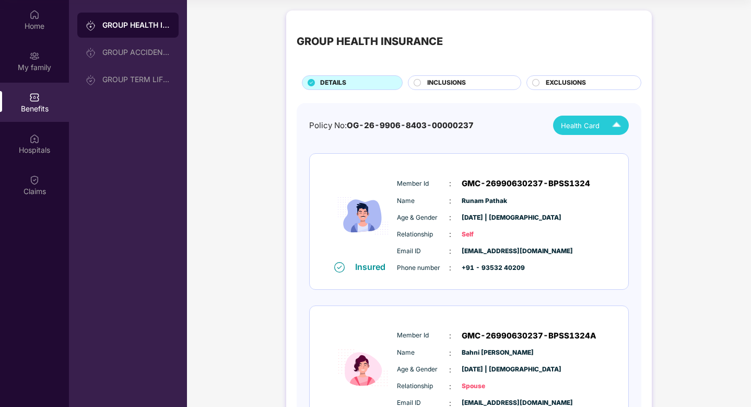  What do you see at coordinates (340, 267) in the screenshot?
I see `img: svg+xml;base64,PHN2ZyB4bWxucz0iaHR0cDovL3d3dy53My5vcmcvMjAwMC9zdmciIHdpZHRoPSIxNiIgaGVpZ2h0PSIxNi...` at bounding box center [340, 267].